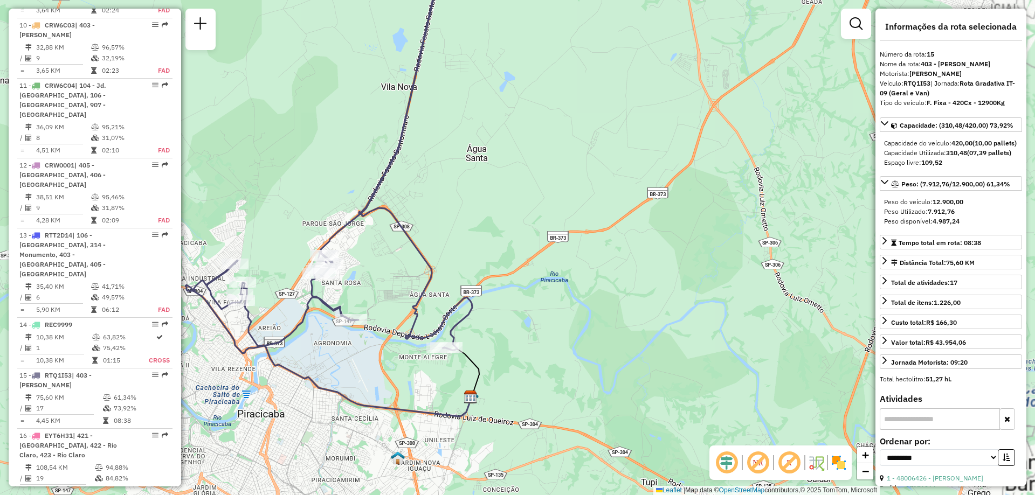  What do you see at coordinates (63, 10) in the screenshot?
I see `td: 3,64 KM` at bounding box center [63, 10].